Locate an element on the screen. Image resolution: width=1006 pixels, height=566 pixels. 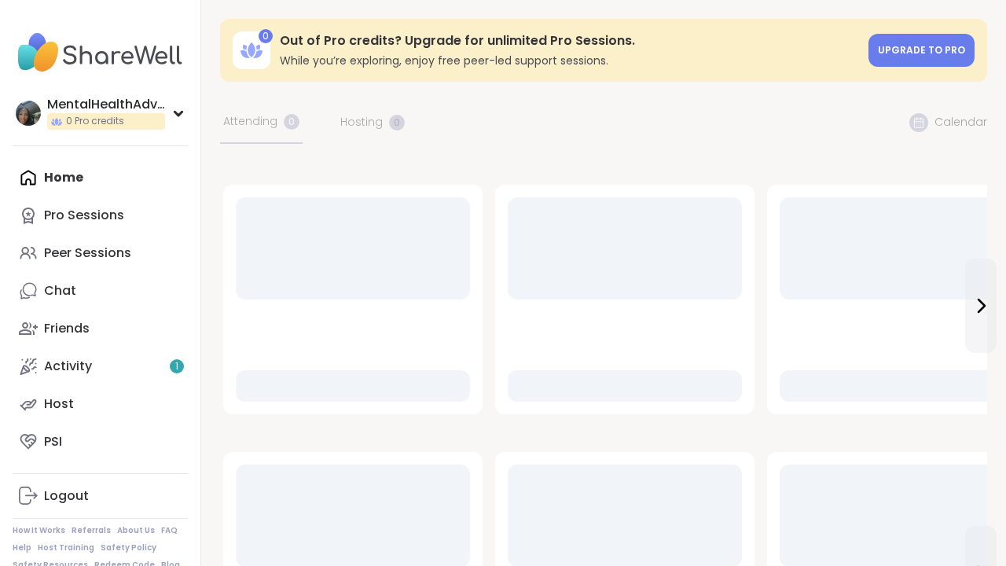
a: Friends is located at coordinates (100, 328).